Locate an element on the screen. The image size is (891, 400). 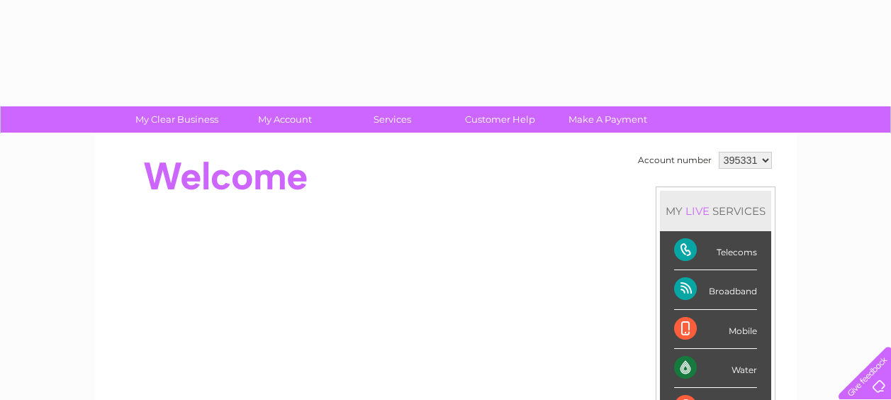
a: Make A Payment is located at coordinates (608, 119).